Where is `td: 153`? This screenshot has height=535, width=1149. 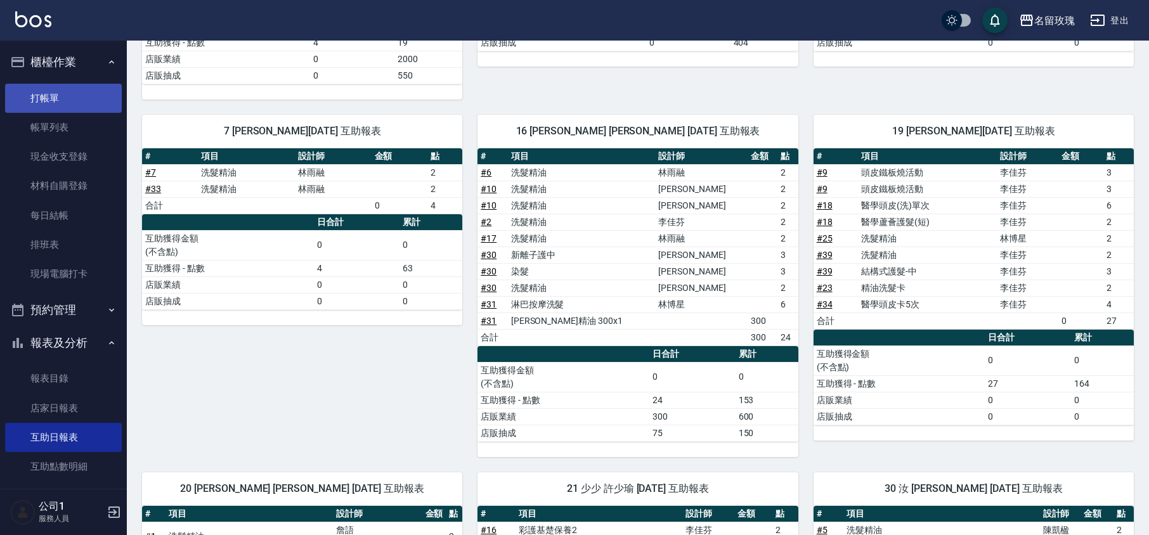 td: 153 is located at coordinates (767, 400).